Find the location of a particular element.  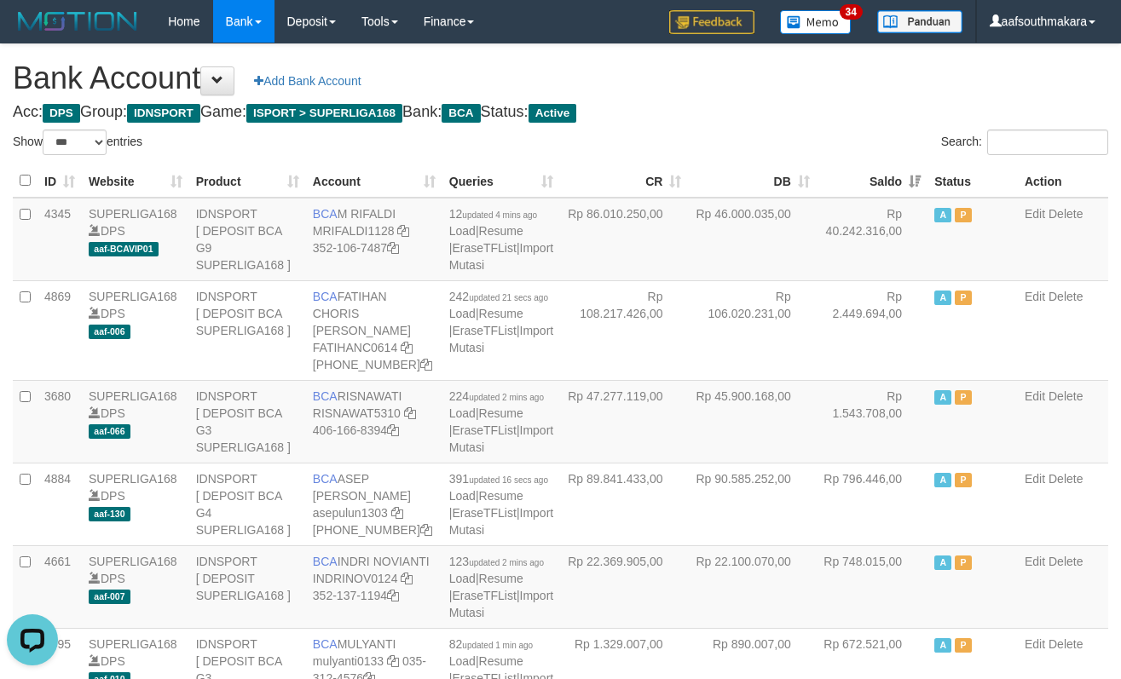

td: Rp 45.900.168,00 is located at coordinates (752, 421).